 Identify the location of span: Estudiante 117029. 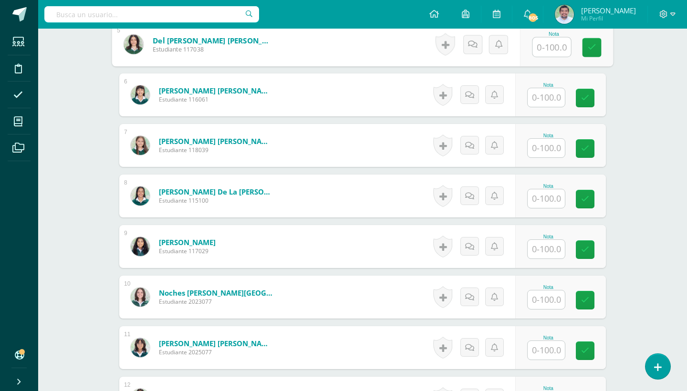
(187, 251).